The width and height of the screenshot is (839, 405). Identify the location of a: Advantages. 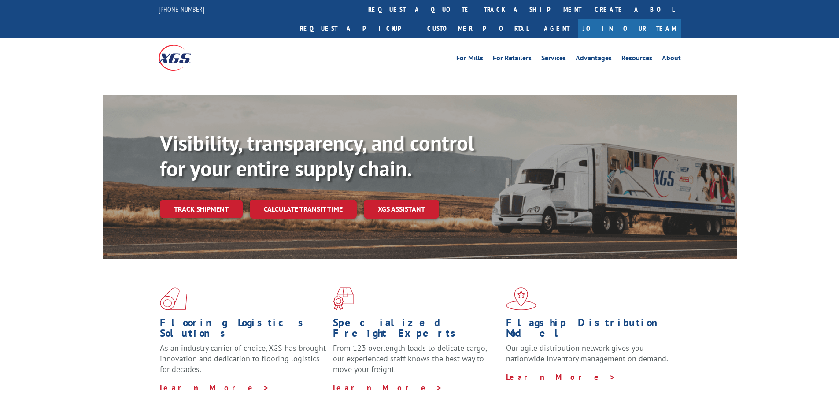
(594, 59).